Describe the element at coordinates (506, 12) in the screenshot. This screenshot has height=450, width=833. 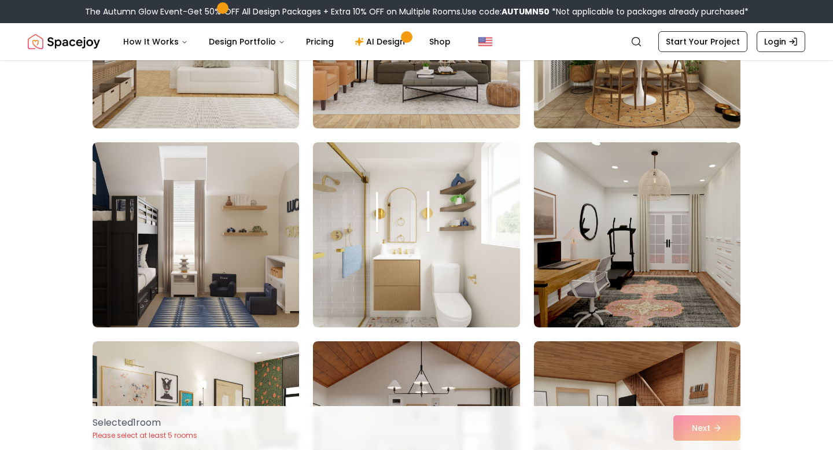
I see `span: Use code:` at that location.